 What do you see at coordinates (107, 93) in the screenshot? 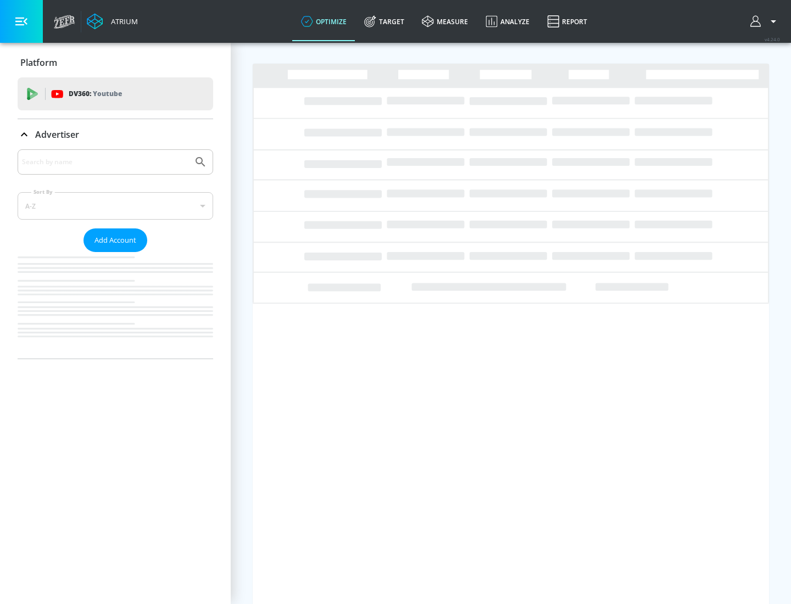
I see `p: Youtube` at bounding box center [107, 93].